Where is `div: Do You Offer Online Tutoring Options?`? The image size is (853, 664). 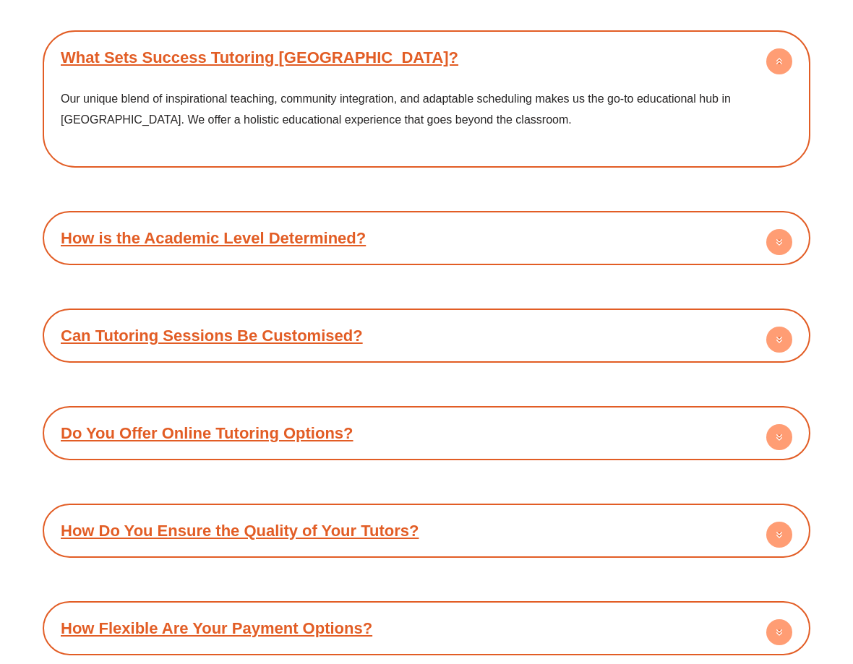 div: Do You Offer Online Tutoring Options? is located at coordinates (426, 433).